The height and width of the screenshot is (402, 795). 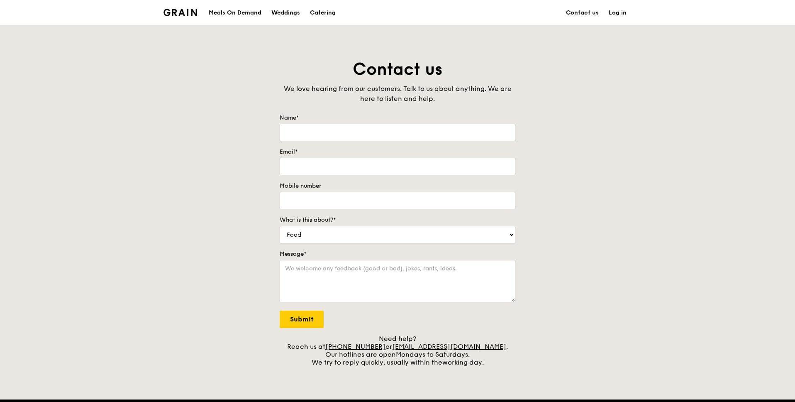 I want to click on div: Need help? Reach us at or . Our hotlines are open We try to reply quickly, usually within the, so click(x=397, y=350).